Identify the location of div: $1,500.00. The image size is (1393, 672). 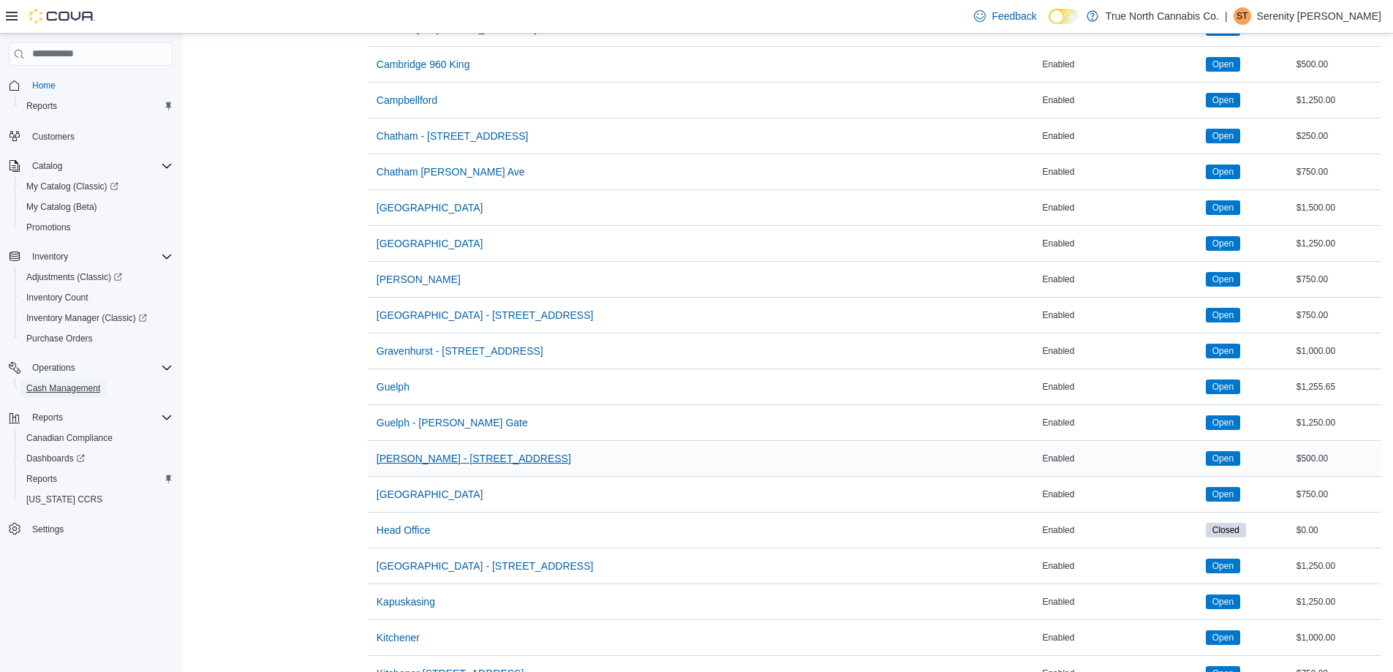
(1337, 208).